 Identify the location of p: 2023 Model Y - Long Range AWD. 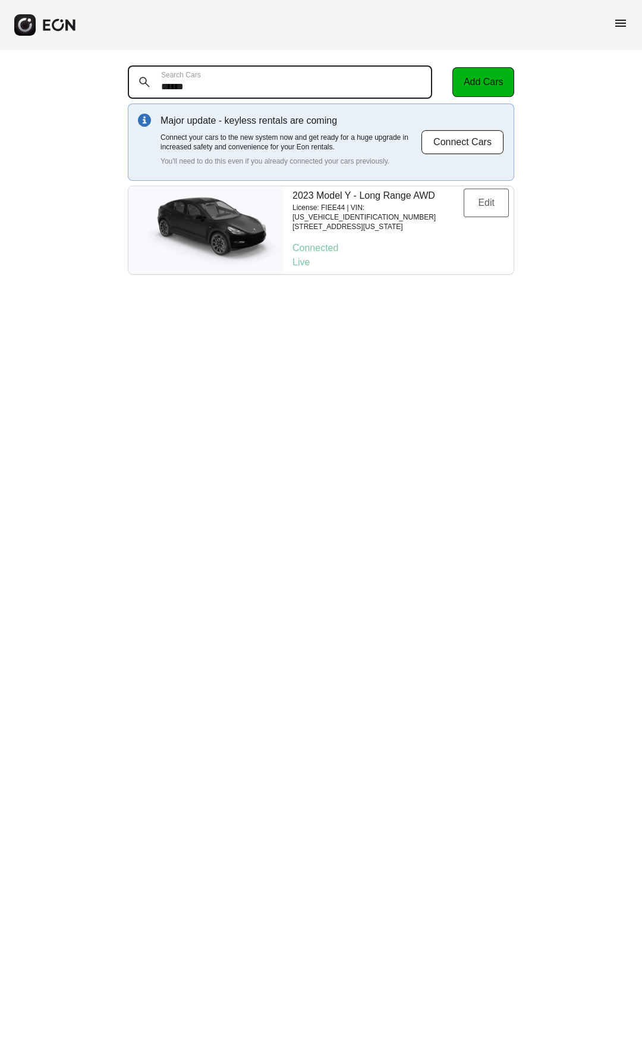
(378, 196).